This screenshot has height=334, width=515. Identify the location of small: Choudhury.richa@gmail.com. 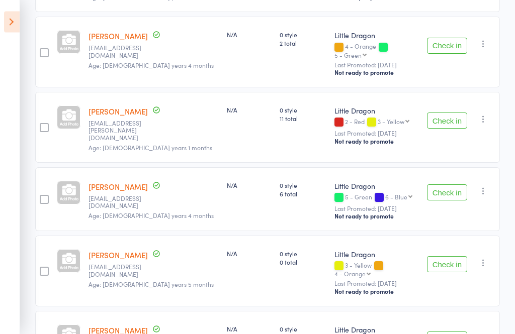
(121, 131).